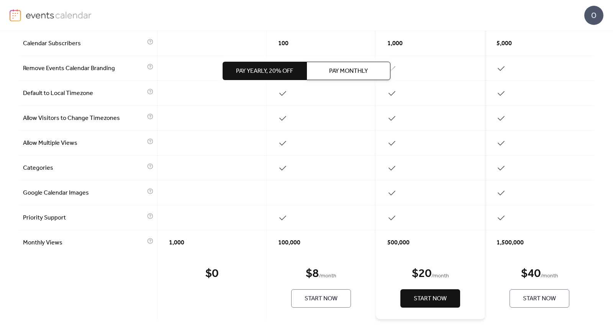 This screenshot has height=331, width=613. What do you see at coordinates (84, 193) in the screenshot?
I see `span: Google Calendar Images` at bounding box center [84, 193].